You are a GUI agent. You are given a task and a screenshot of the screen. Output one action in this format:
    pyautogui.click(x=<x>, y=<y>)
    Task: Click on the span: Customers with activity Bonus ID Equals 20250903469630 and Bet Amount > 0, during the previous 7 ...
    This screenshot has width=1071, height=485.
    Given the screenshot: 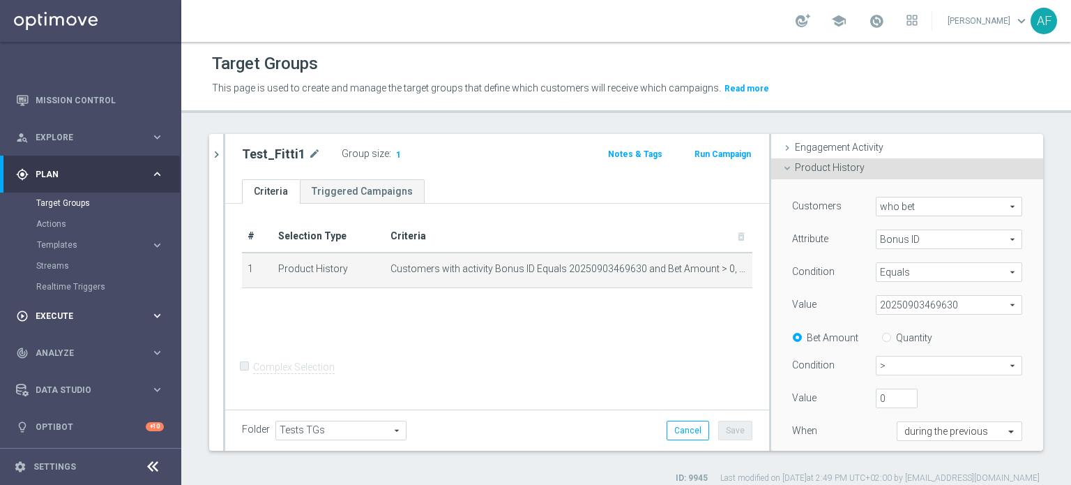 What is the action you would take?
    pyautogui.click(x=568, y=269)
    